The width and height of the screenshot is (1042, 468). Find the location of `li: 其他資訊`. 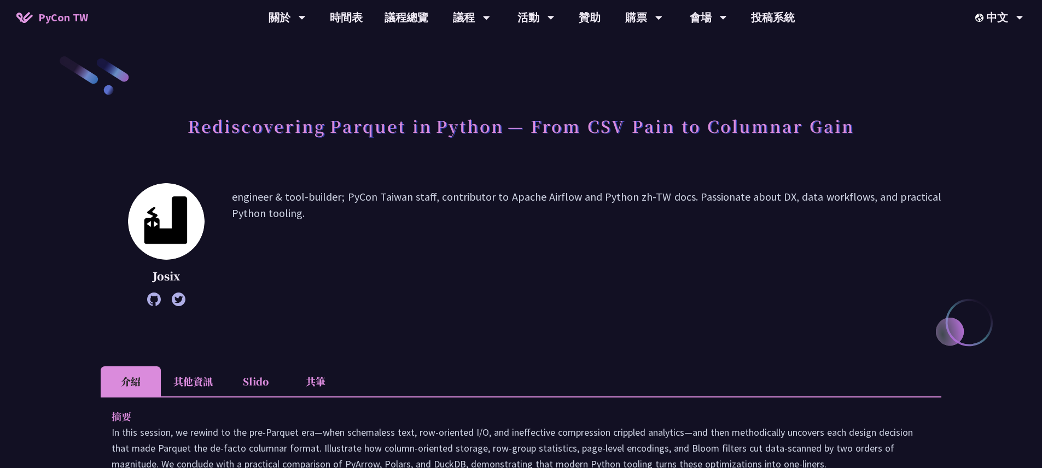

li: 其他資訊 is located at coordinates (193, 381).